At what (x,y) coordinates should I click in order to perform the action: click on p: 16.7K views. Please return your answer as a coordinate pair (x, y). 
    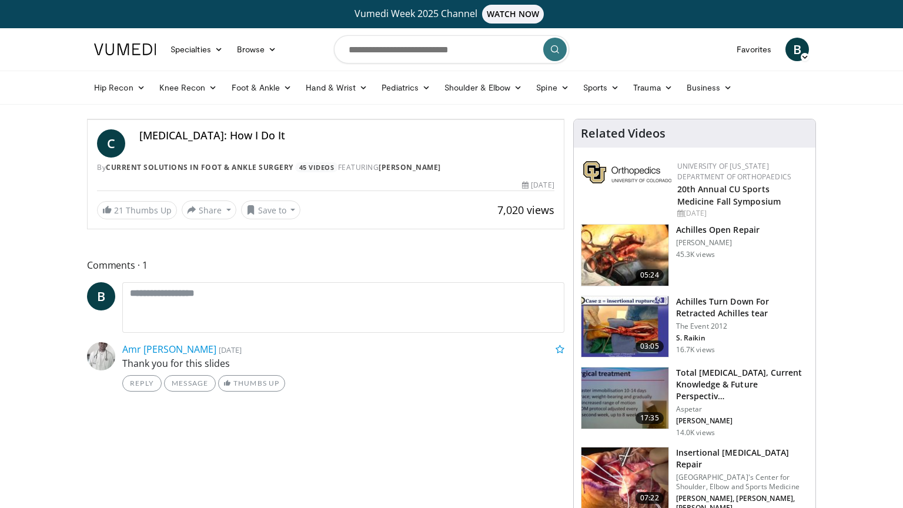
    Looking at the image, I should click on (695, 350).